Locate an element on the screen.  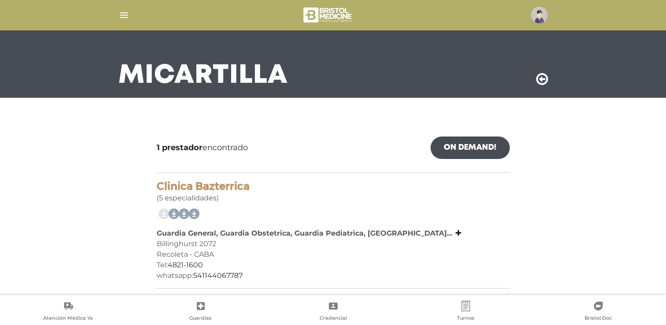
b: 1 prestador is located at coordinates (180, 147).